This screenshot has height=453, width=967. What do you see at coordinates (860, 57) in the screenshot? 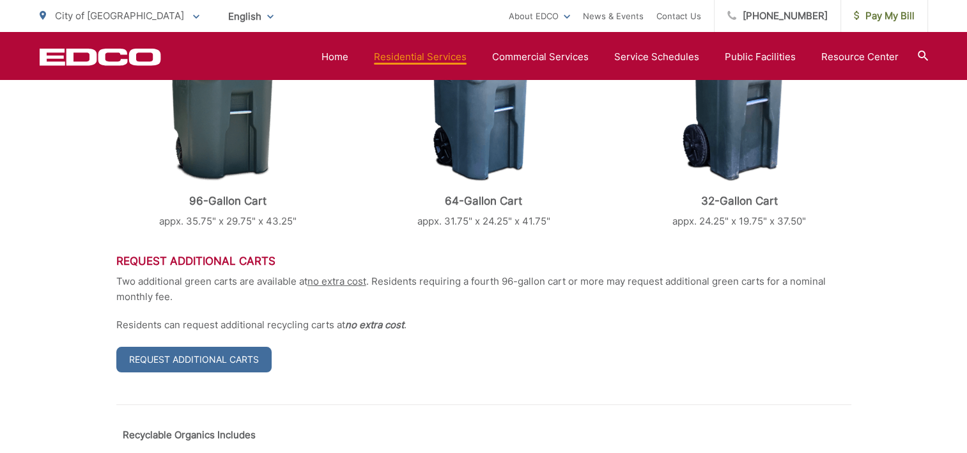
I see `a: Resource Center` at bounding box center [860, 57].